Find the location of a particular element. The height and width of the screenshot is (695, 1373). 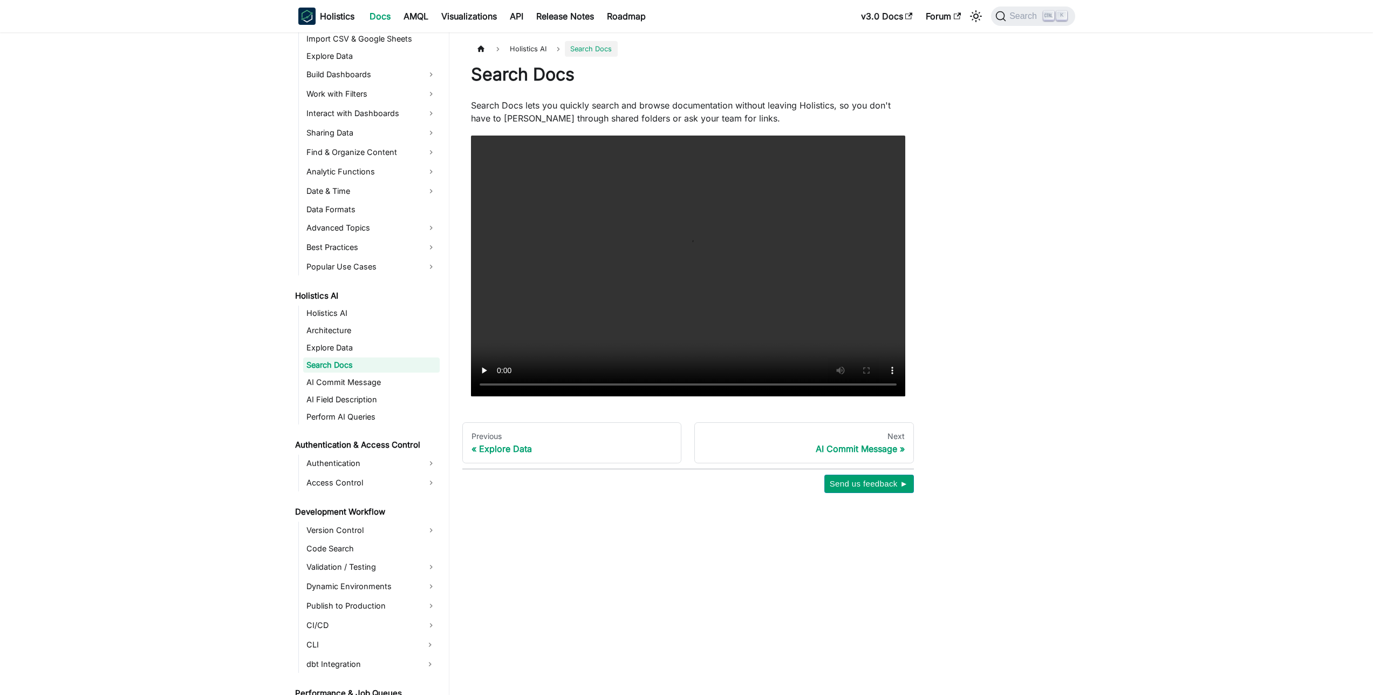

span: Send us feedback ► is located at coordinates (869, 484).